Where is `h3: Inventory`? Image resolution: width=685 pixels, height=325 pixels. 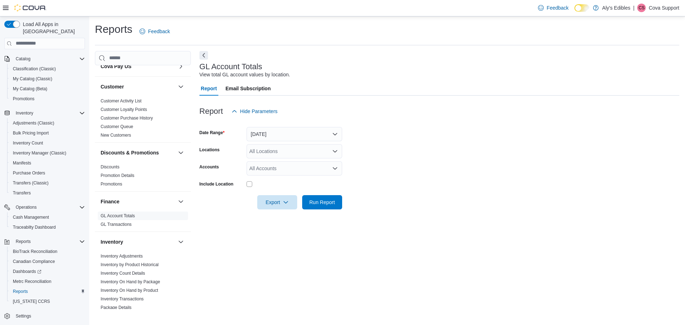 h3: Inventory is located at coordinates (112, 242).